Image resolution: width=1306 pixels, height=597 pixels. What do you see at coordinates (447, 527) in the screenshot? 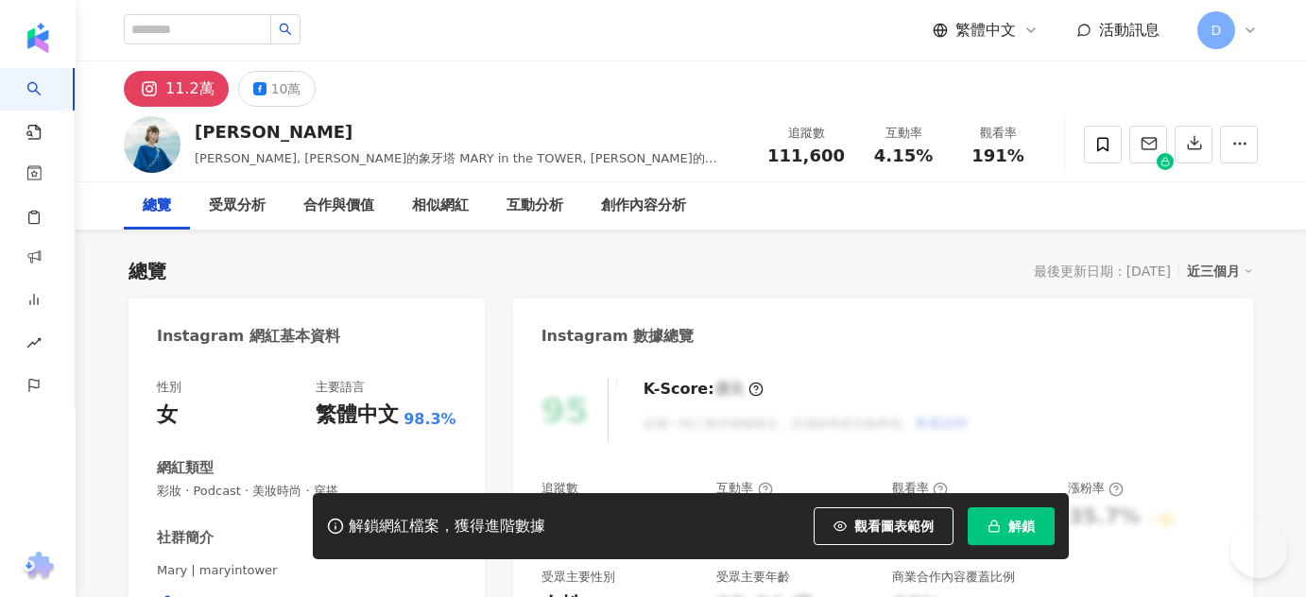
I see `div: 解鎖網紅檔案，獲得進階數據` at bounding box center [447, 527].